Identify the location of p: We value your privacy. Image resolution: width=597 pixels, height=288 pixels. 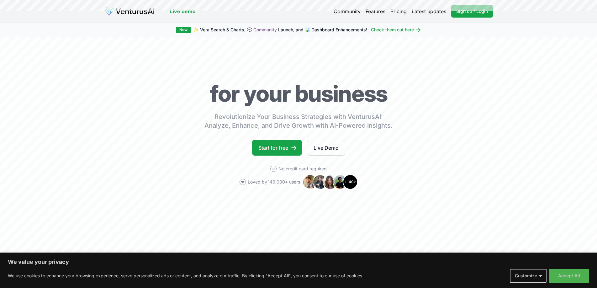
(299, 262).